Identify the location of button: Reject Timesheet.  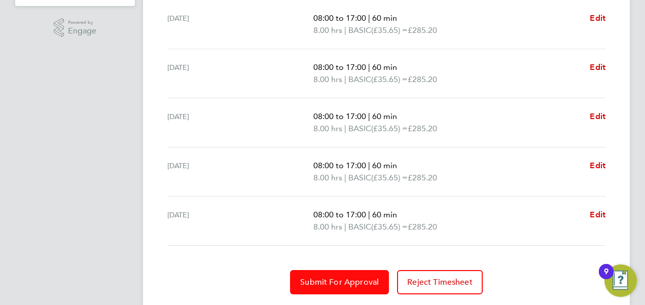
(440, 283).